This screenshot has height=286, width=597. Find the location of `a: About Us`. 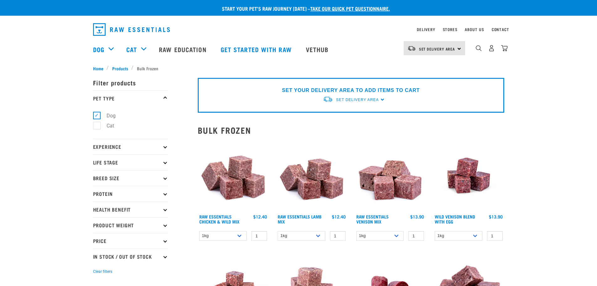

a: About Us is located at coordinates (474, 29).